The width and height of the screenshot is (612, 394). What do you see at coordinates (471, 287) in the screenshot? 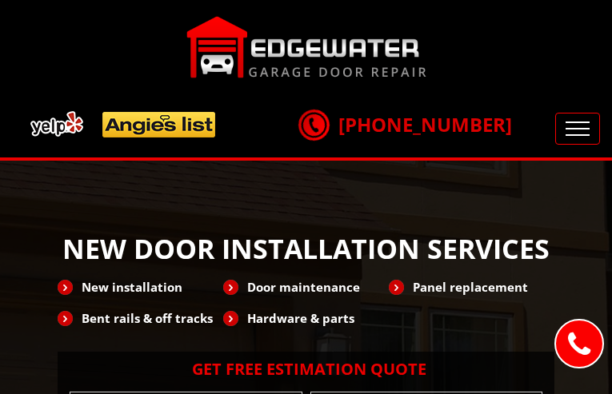
I see `li: Panel replacement` at bounding box center [471, 287].